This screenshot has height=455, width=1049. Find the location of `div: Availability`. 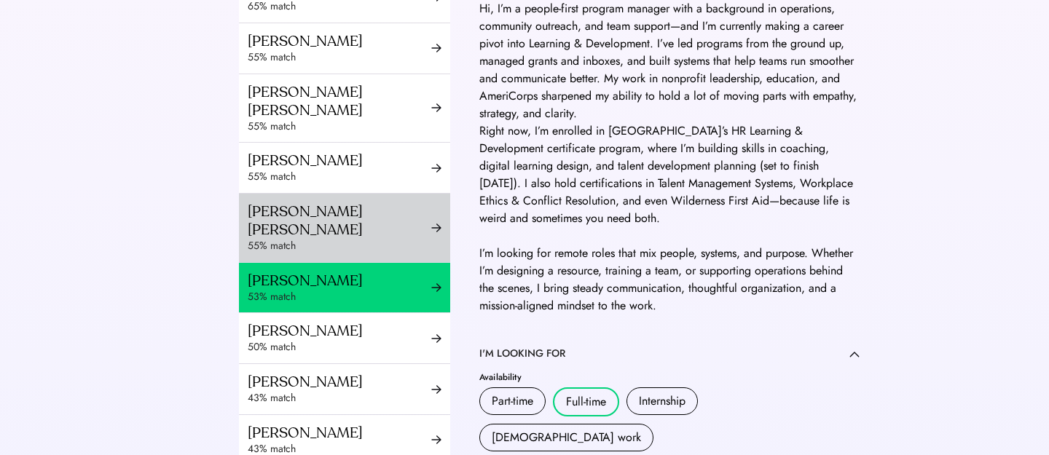

div: Availability is located at coordinates (670, 377).